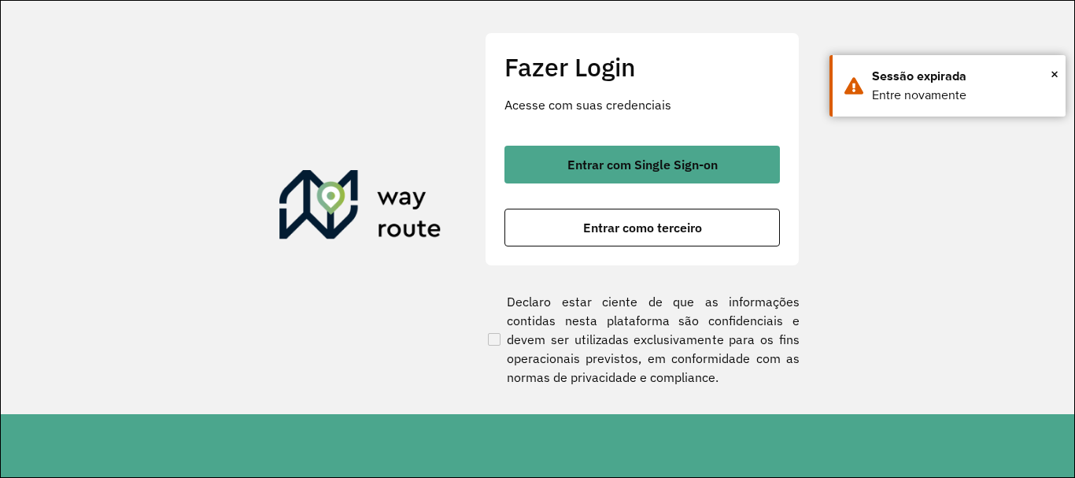 This screenshot has height=478, width=1075. Describe the element at coordinates (642, 164) in the screenshot. I see `span: Entrar com Single Sign-on` at that location.